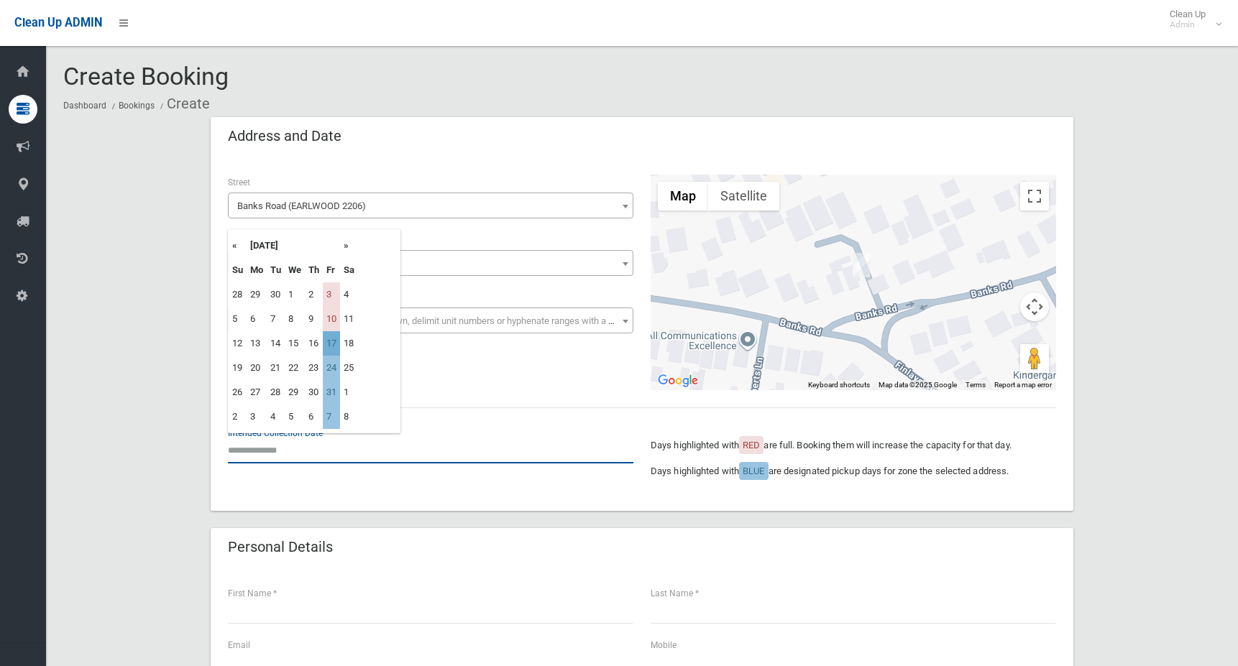 This screenshot has height=666, width=1238. What do you see at coordinates (183, 103) in the screenshot?
I see `li: Create` at bounding box center [183, 103].